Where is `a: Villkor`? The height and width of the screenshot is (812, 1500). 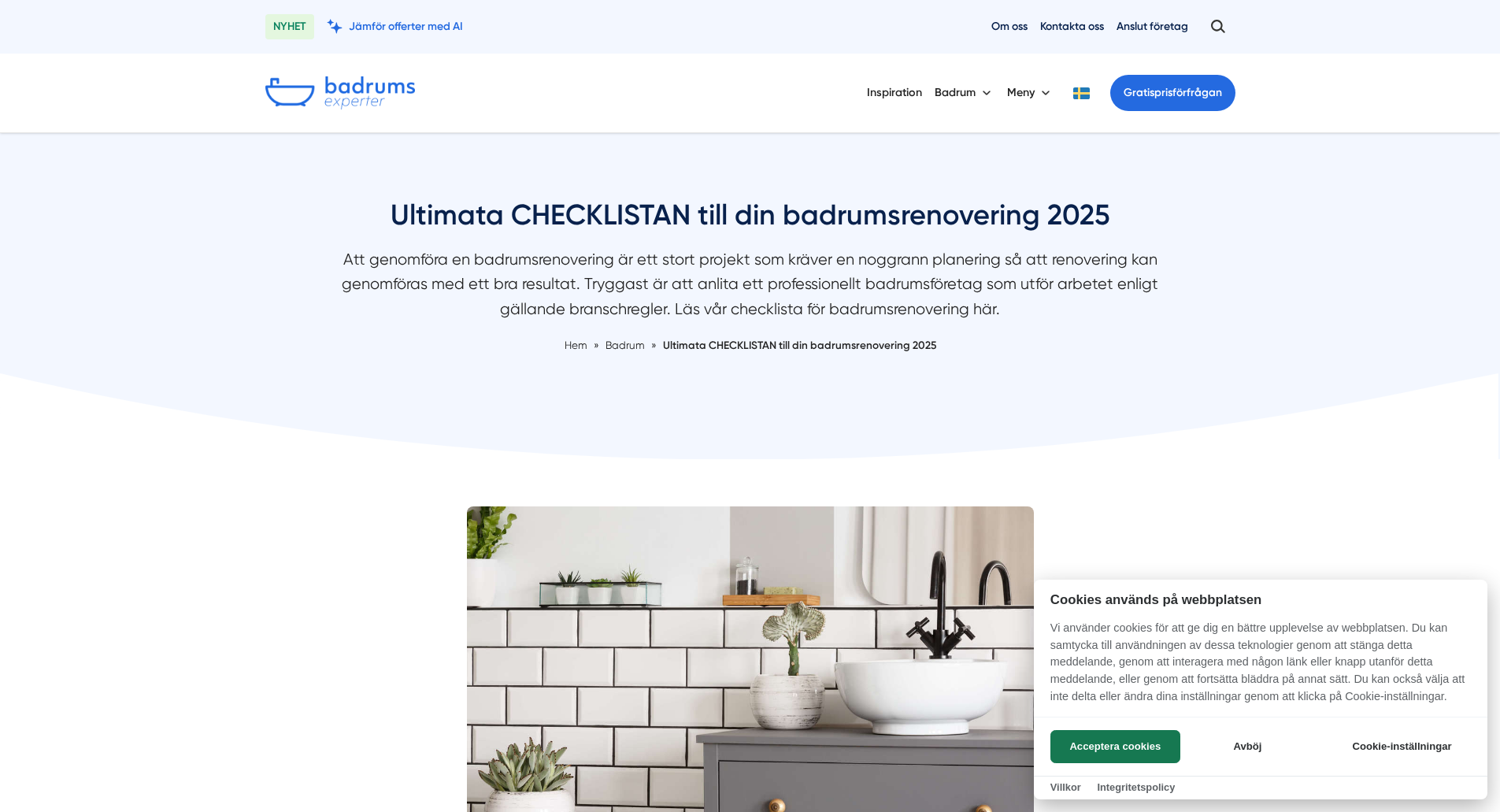
a: Villkor is located at coordinates (1065, 787).